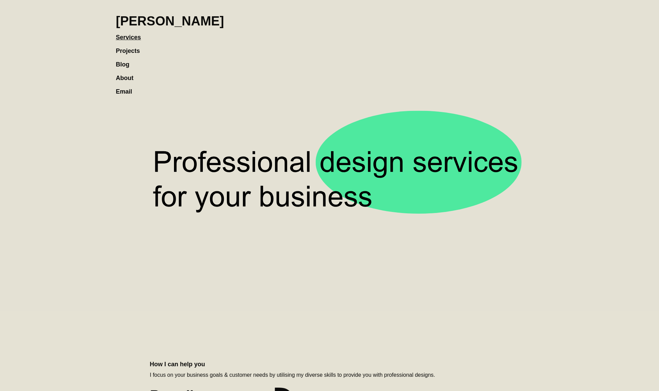 The height and width of the screenshot is (391, 659). What do you see at coordinates (126, 61) in the screenshot?
I see `a: Blog` at bounding box center [126, 61].